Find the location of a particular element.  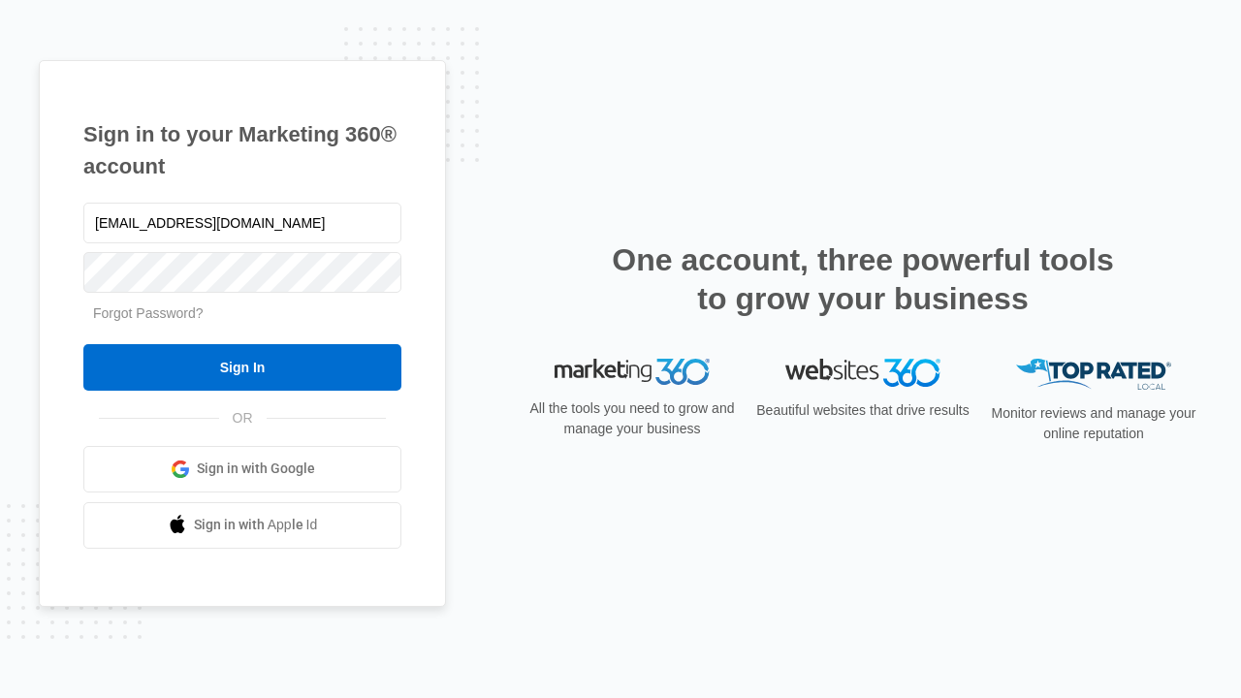

p: Monitor reviews and manage your online reputation is located at coordinates (1093, 424).